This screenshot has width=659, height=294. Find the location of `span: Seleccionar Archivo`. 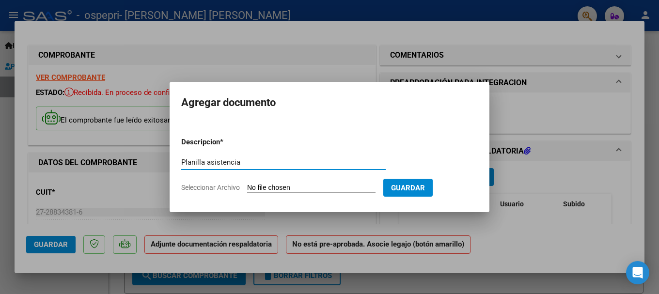

span: Seleccionar Archivo is located at coordinates (210, 187).